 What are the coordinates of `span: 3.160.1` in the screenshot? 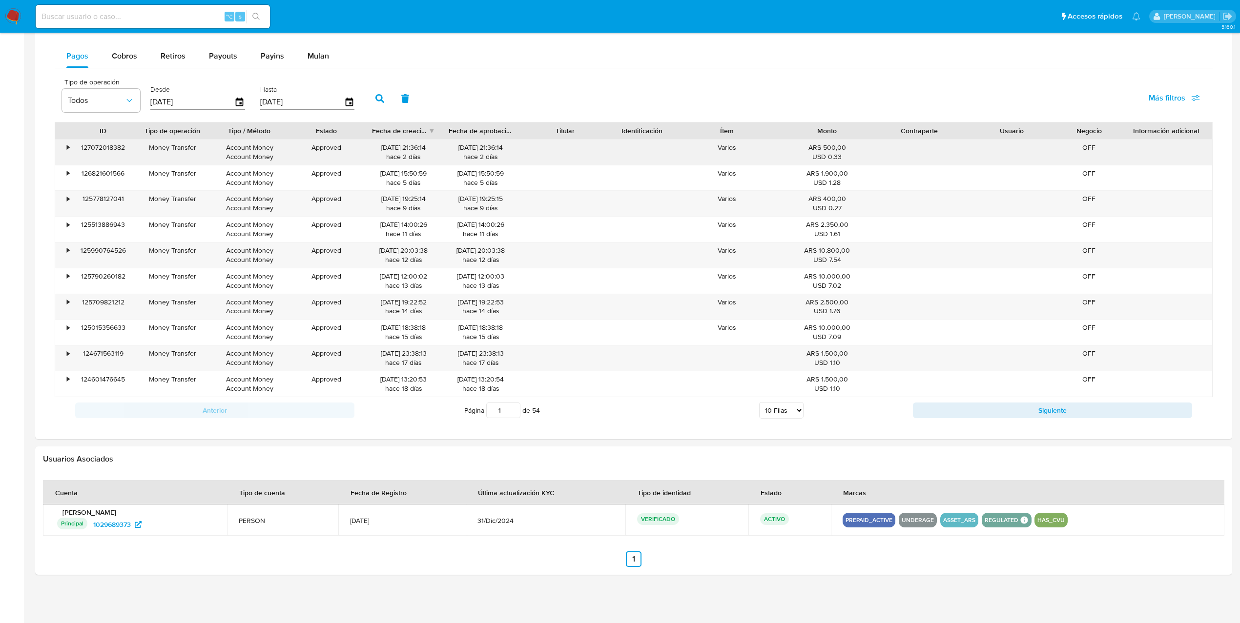 It's located at (1228, 27).